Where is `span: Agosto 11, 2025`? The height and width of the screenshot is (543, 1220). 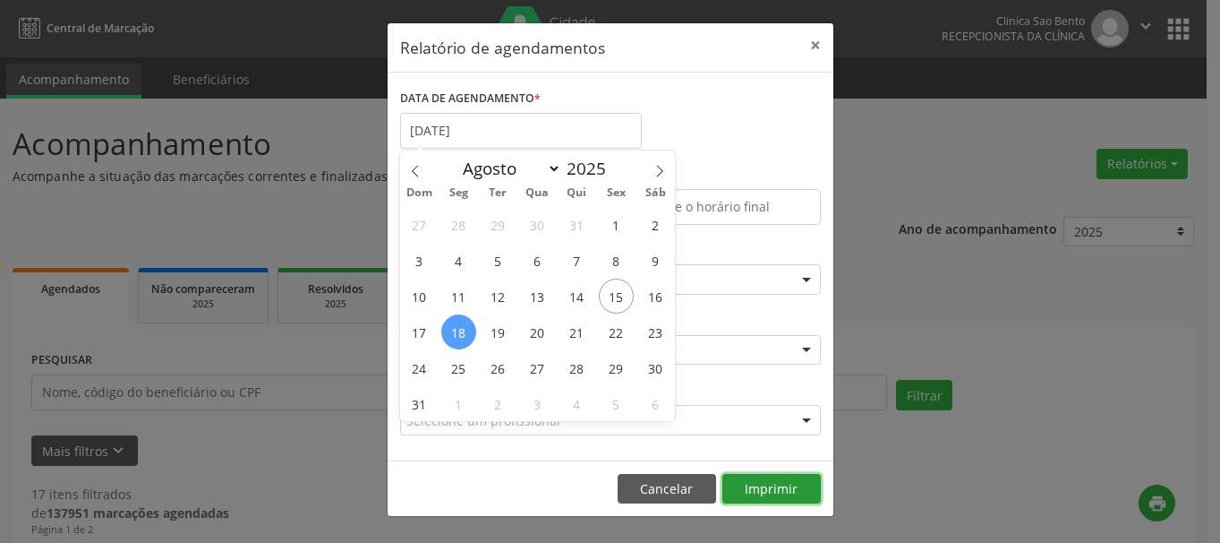
span: Agosto 11, 2025 is located at coordinates (458, 295).